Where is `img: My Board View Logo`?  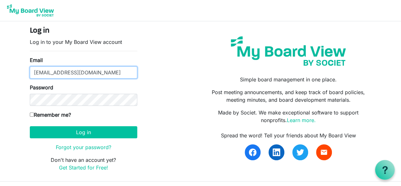 img: My Board View Logo is located at coordinates (30, 10).